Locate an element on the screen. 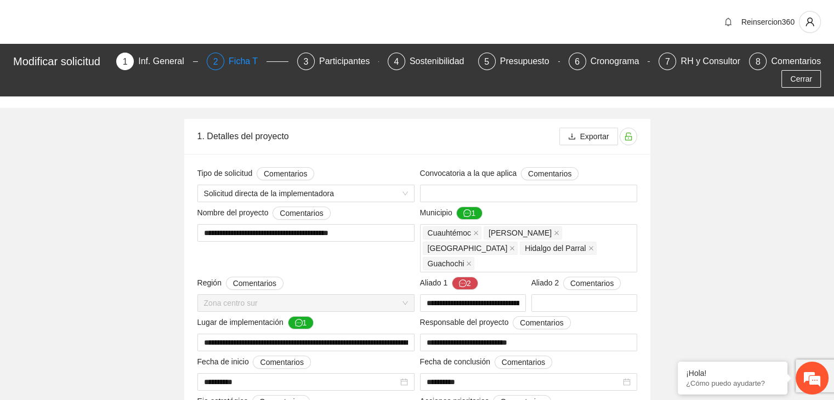 Image resolution: width=834 pixels, height=400 pixels. textarea: Escriba su mensaje y pulse “Intro” is located at coordinates (107, 295).